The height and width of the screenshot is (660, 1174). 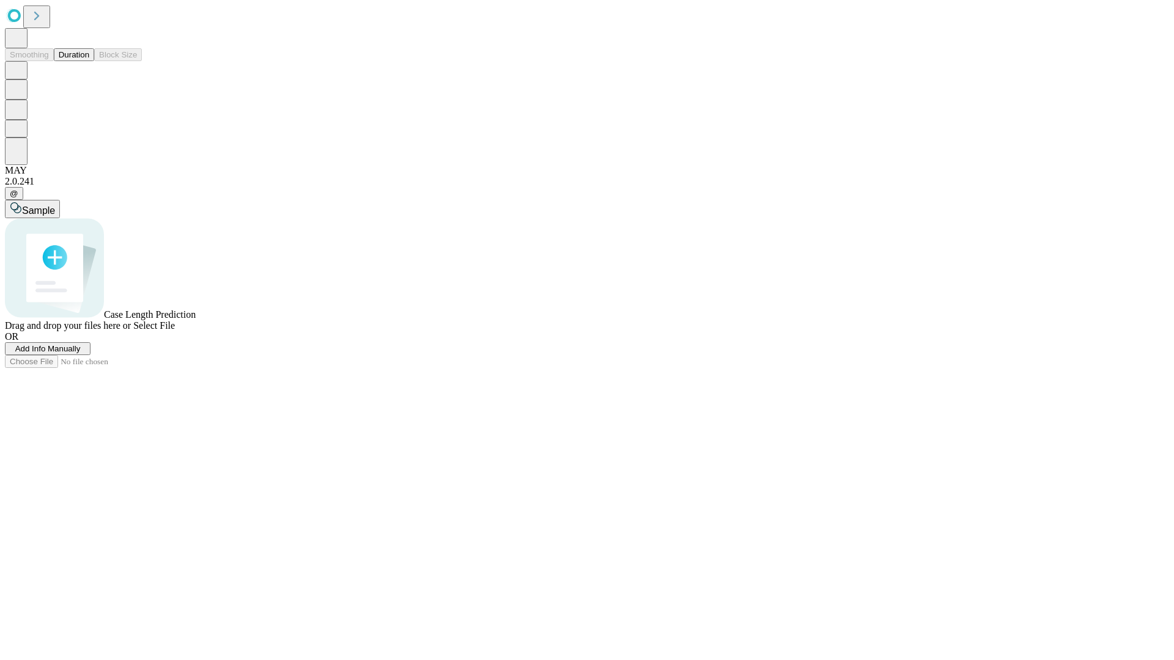 What do you see at coordinates (12, 336) in the screenshot?
I see `span: OR` at bounding box center [12, 336].